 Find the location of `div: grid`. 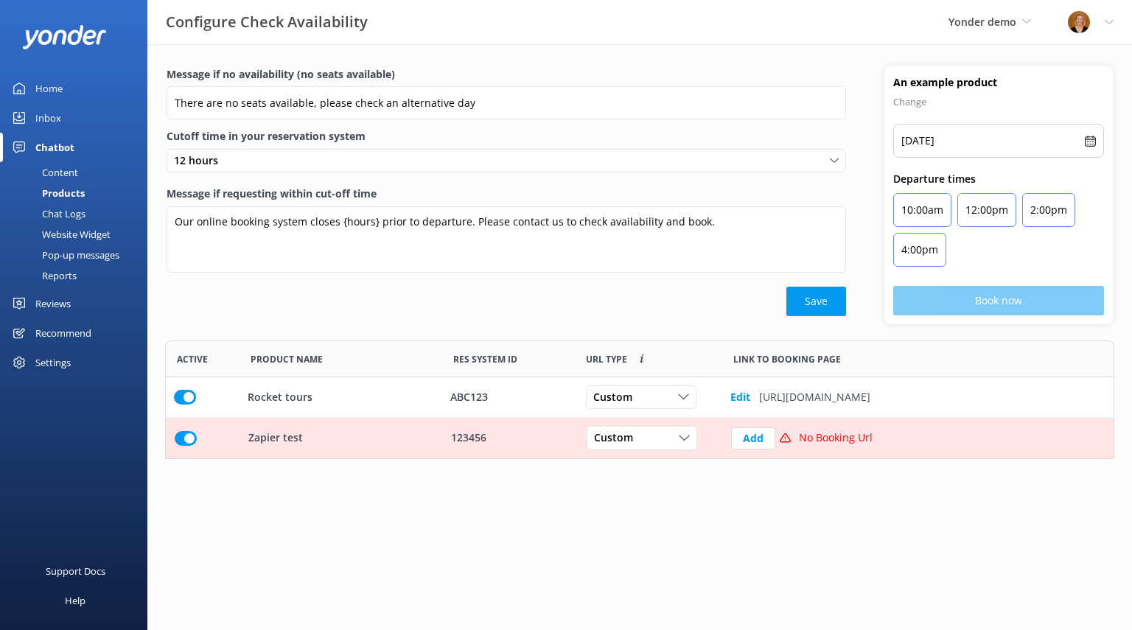

div: grid is located at coordinates (640, 418).